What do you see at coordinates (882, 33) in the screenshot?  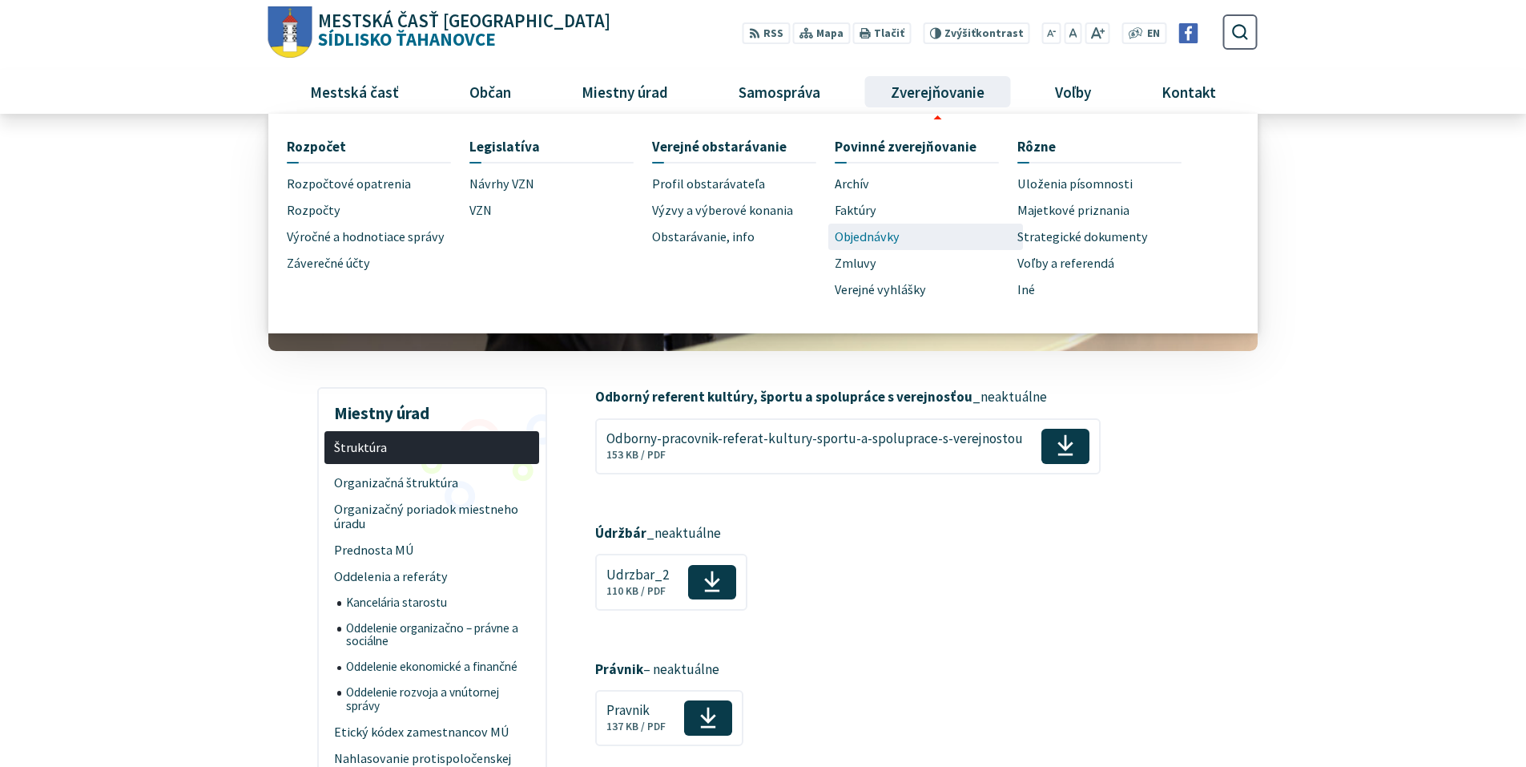 I see `button: Tlačiť` at bounding box center [882, 33].